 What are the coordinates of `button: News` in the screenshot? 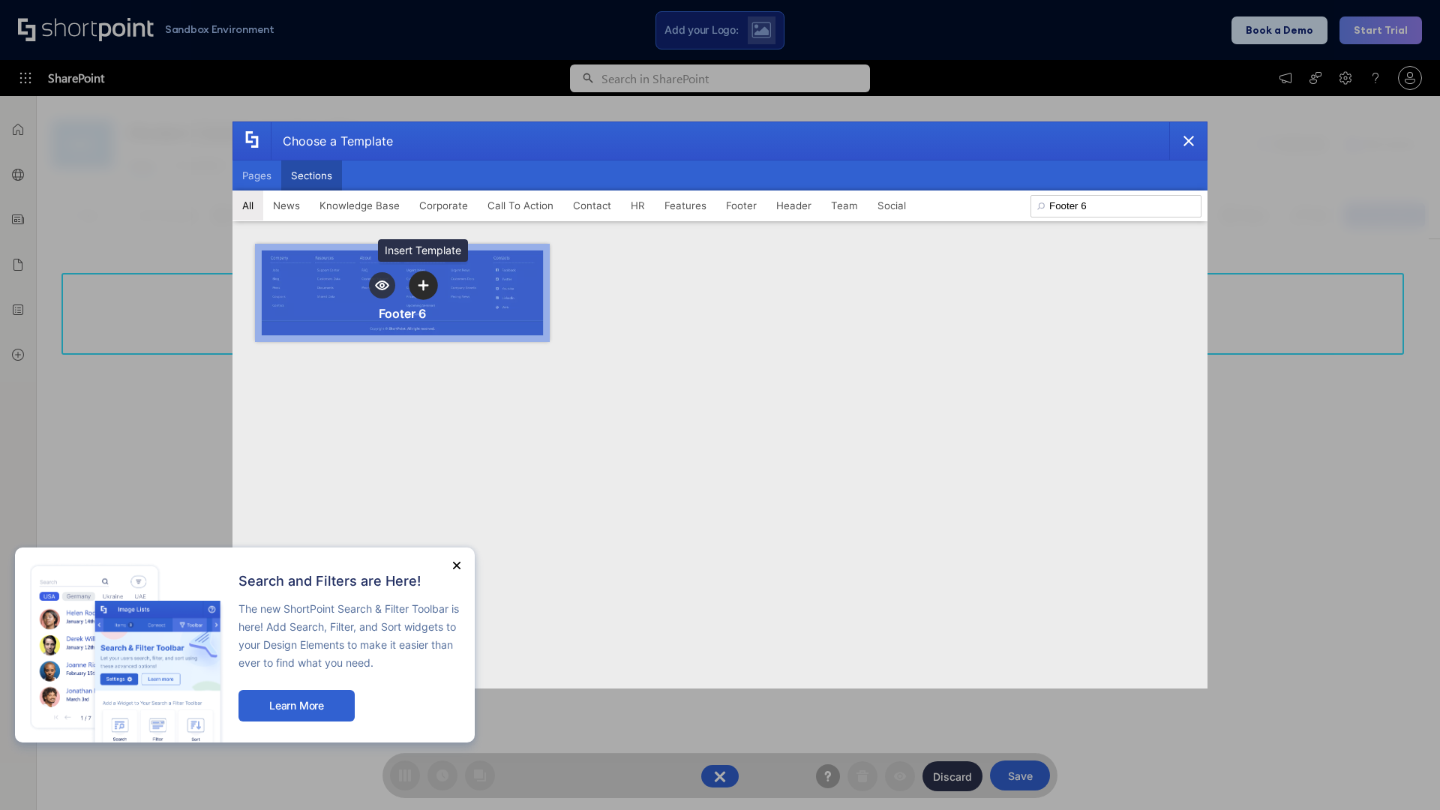 It's located at (286, 205).